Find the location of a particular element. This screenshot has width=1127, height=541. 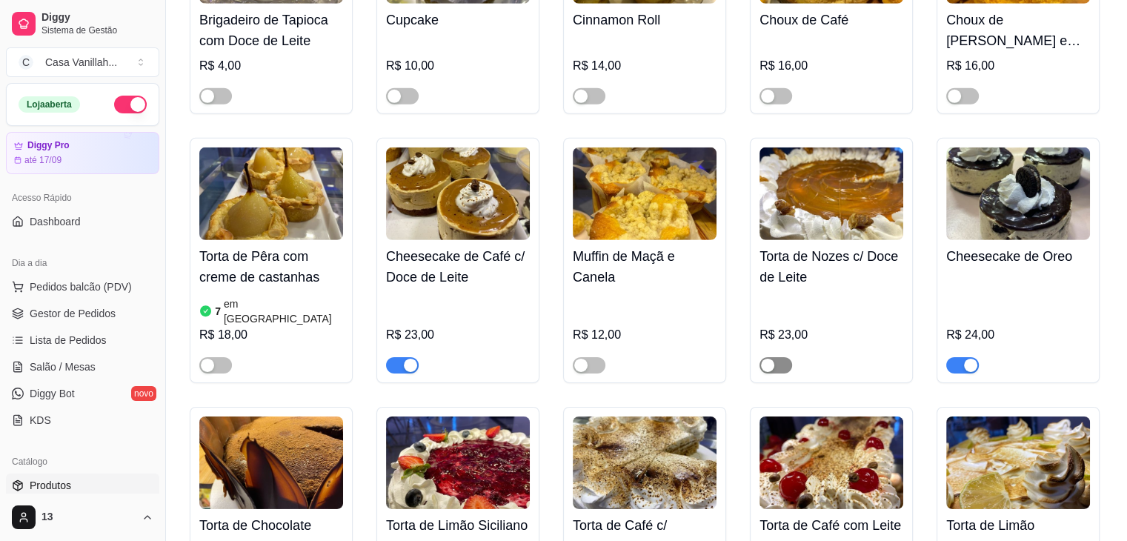

div: Catálogo is located at coordinates (82, 462).